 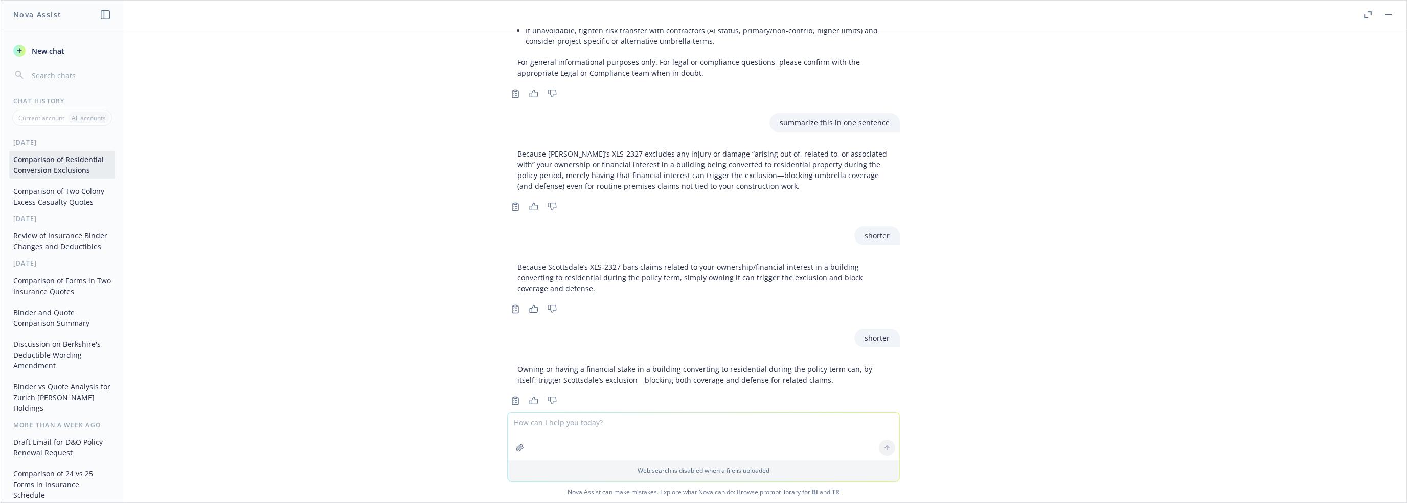 What do you see at coordinates (70, 75) in the screenshot?
I see `input: Search chats` at bounding box center [70, 75].